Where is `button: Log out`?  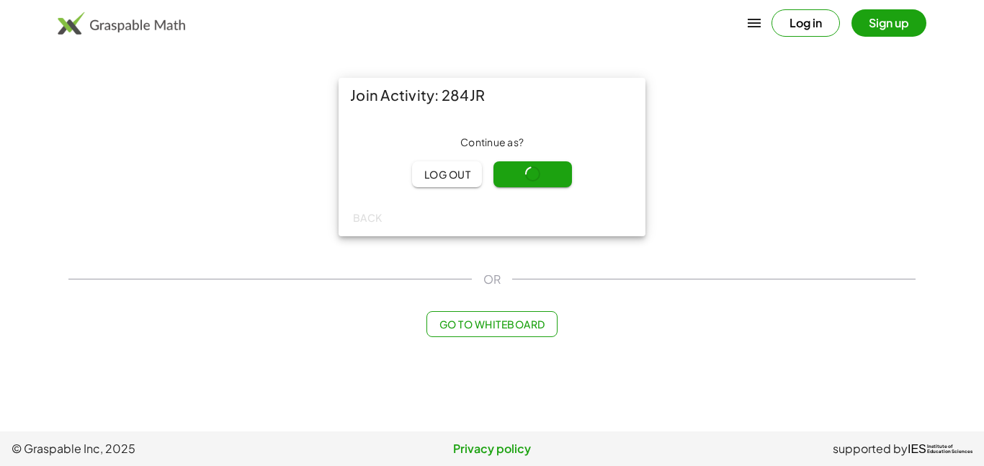
button: Log out is located at coordinates (447, 174).